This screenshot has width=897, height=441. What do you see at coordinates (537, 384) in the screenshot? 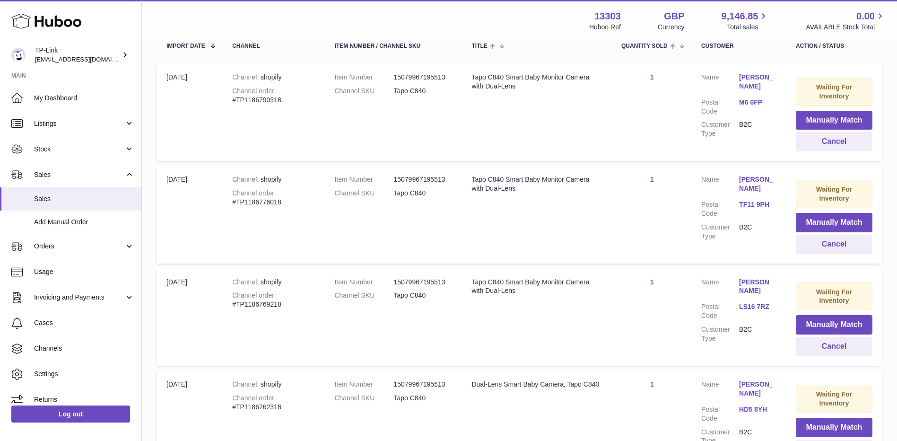
I see `div: Dual-Lens Smart Baby Camera, Tapo C840` at bounding box center [537, 384].